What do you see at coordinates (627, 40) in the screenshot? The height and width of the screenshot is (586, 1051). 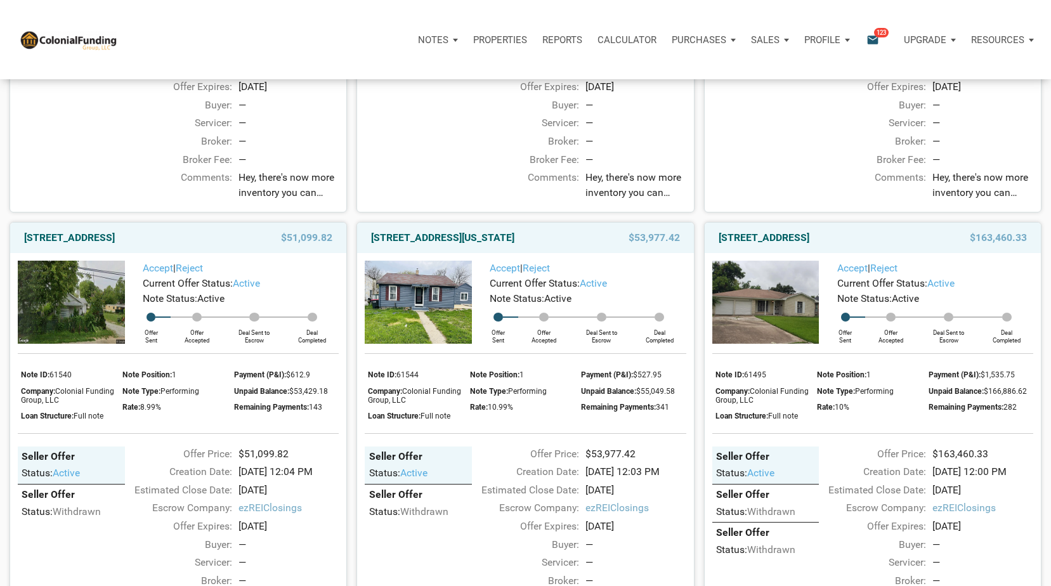 I see `a: Calculator` at bounding box center [627, 40].